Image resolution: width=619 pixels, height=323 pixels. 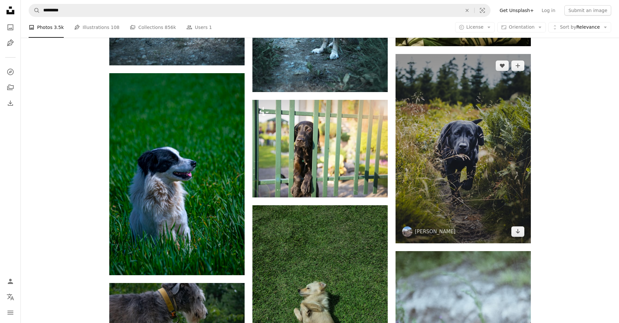 What do you see at coordinates (10, 43) in the screenshot?
I see `a: Illustrations` at bounding box center [10, 43].